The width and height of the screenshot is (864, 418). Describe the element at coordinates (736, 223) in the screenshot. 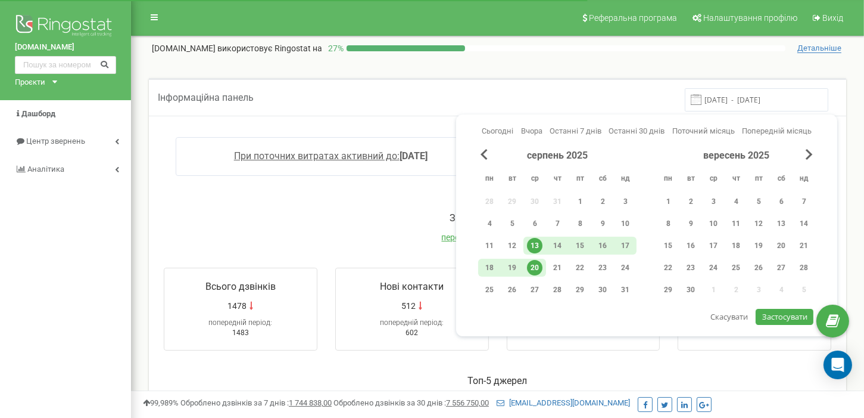

I see `div: 11` at that location.